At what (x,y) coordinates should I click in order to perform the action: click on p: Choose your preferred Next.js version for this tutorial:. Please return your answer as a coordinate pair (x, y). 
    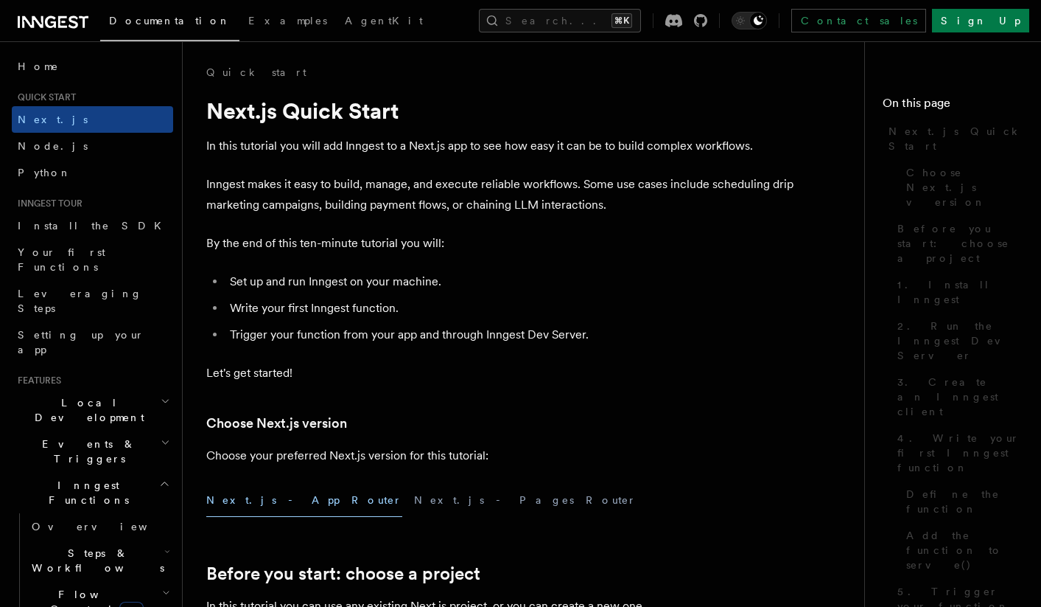
    Looking at the image, I should click on (501, 455).